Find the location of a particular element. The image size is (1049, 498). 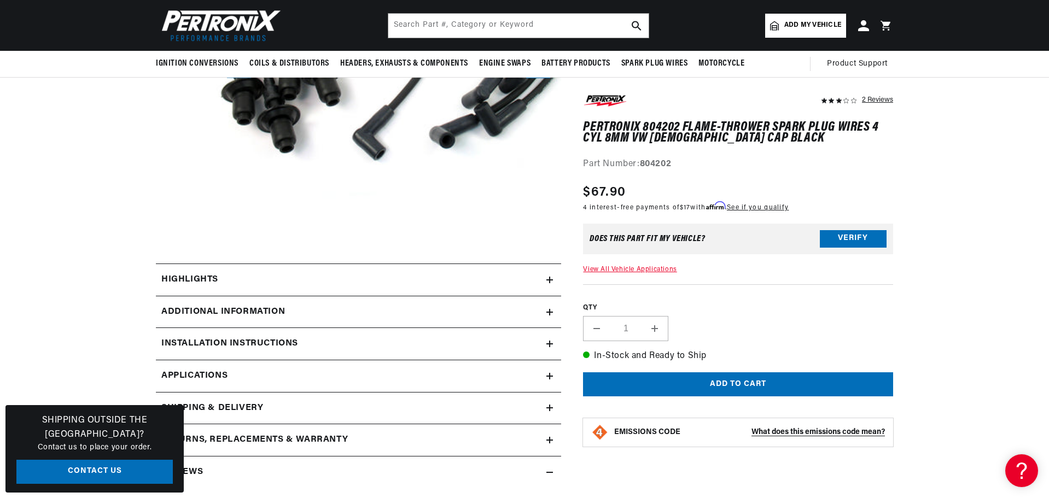

summary: Highlights is located at coordinates (358, 280).